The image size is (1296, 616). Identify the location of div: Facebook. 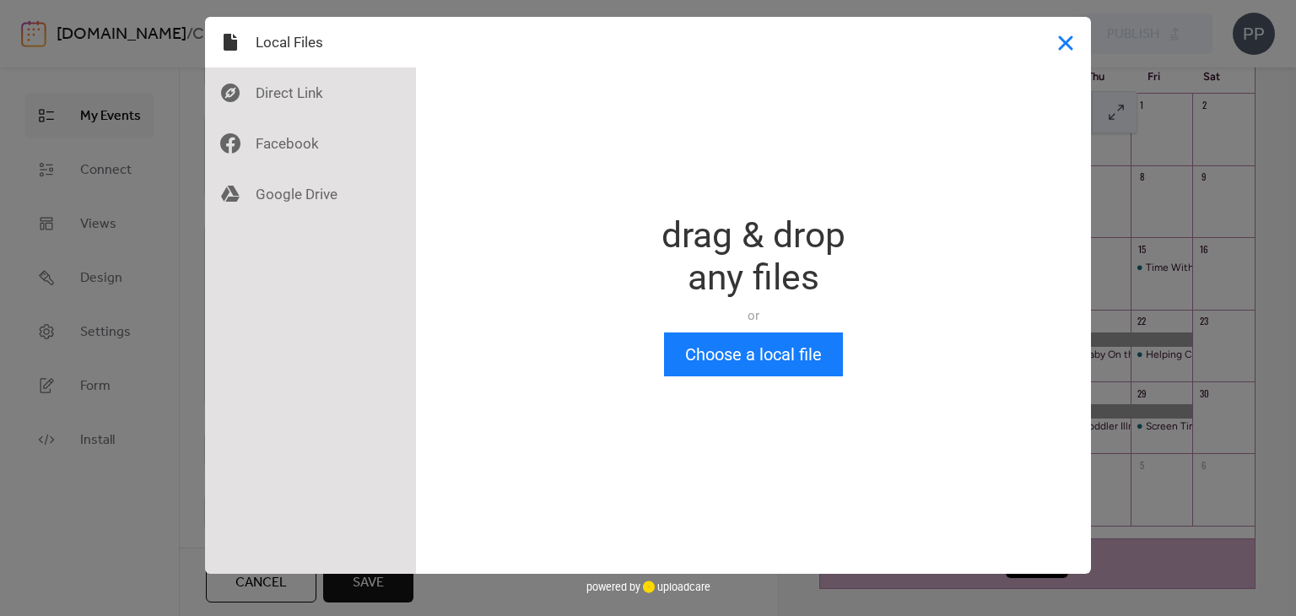
(311, 143).